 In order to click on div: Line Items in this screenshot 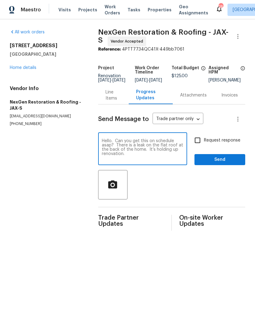, I will do `click(114, 95)`.